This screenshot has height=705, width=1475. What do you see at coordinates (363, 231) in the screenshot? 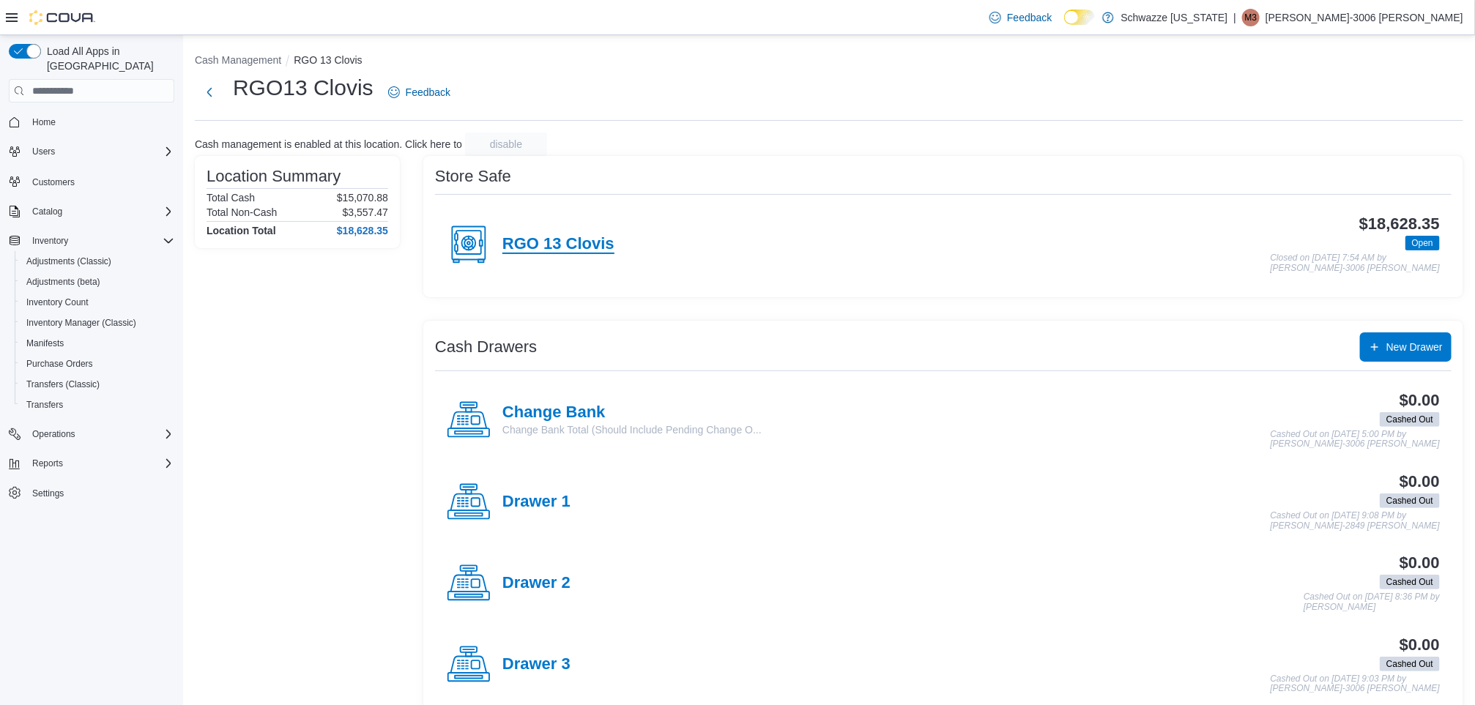
I see `h4: $18,628.35` at bounding box center [363, 231].